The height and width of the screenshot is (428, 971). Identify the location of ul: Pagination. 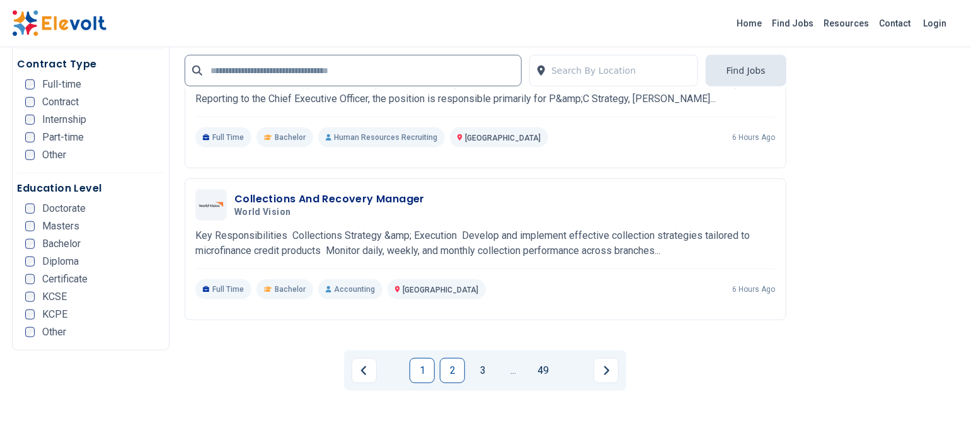
(485, 370).